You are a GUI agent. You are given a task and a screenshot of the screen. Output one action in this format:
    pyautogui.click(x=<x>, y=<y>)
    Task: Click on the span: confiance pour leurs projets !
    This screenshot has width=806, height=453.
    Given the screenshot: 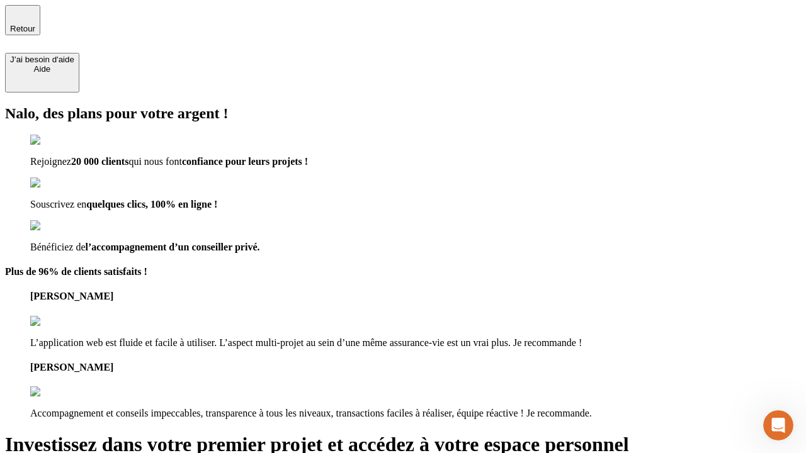 What is the action you would take?
    pyautogui.click(x=245, y=161)
    